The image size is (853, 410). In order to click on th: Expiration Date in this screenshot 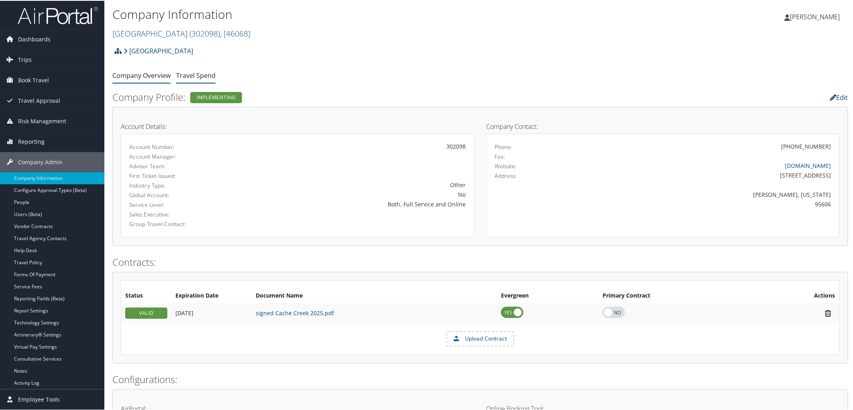, I will do `click(211, 295)`.